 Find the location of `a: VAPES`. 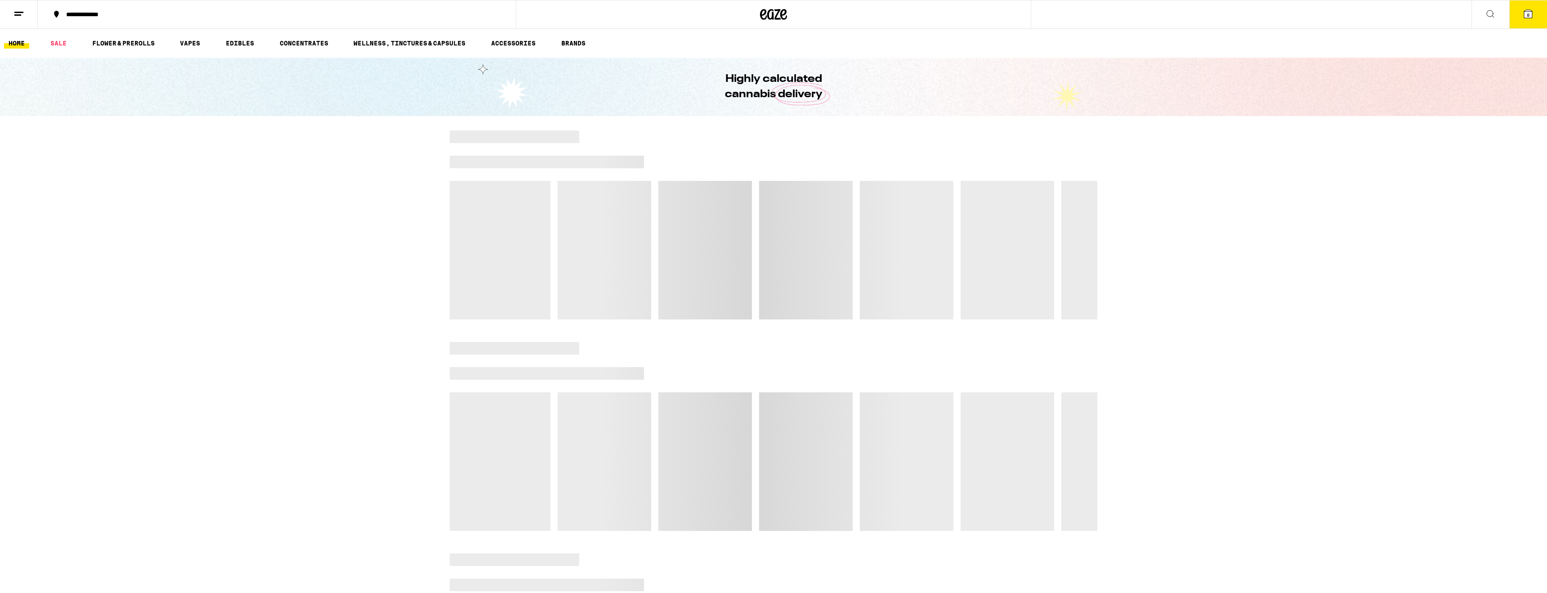

a: VAPES is located at coordinates (190, 43).